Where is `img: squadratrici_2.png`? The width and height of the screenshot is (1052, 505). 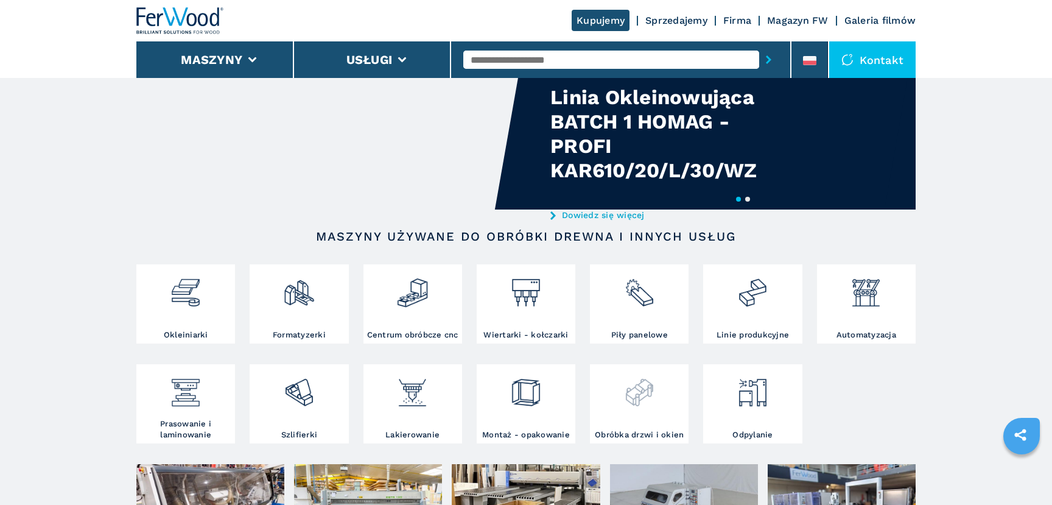
img: squadratrici_2.png is located at coordinates (299, 288).